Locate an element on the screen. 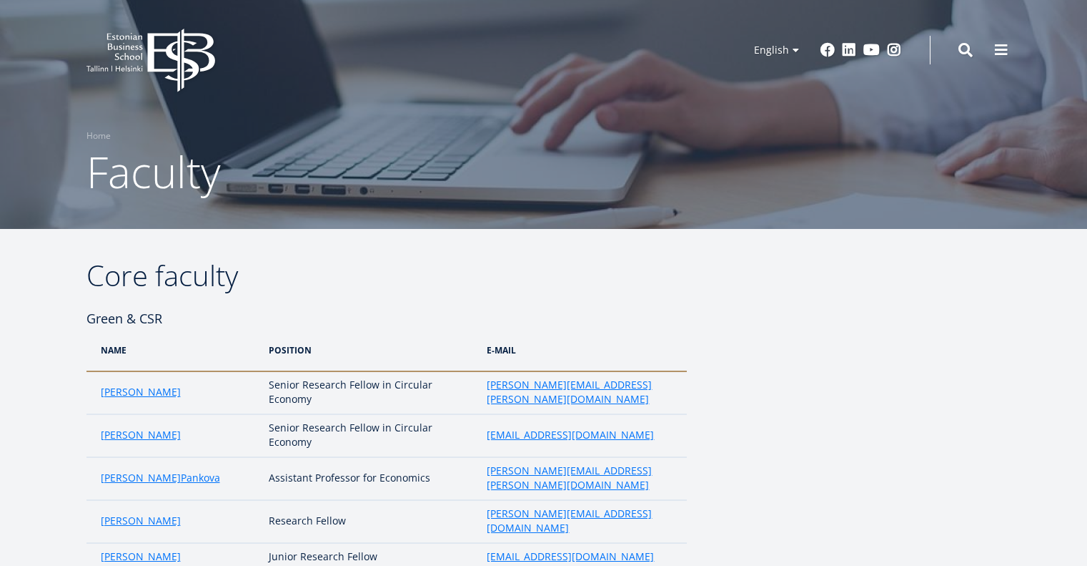 This screenshot has height=566, width=1087. a: Linkedin is located at coordinates (849, 50).